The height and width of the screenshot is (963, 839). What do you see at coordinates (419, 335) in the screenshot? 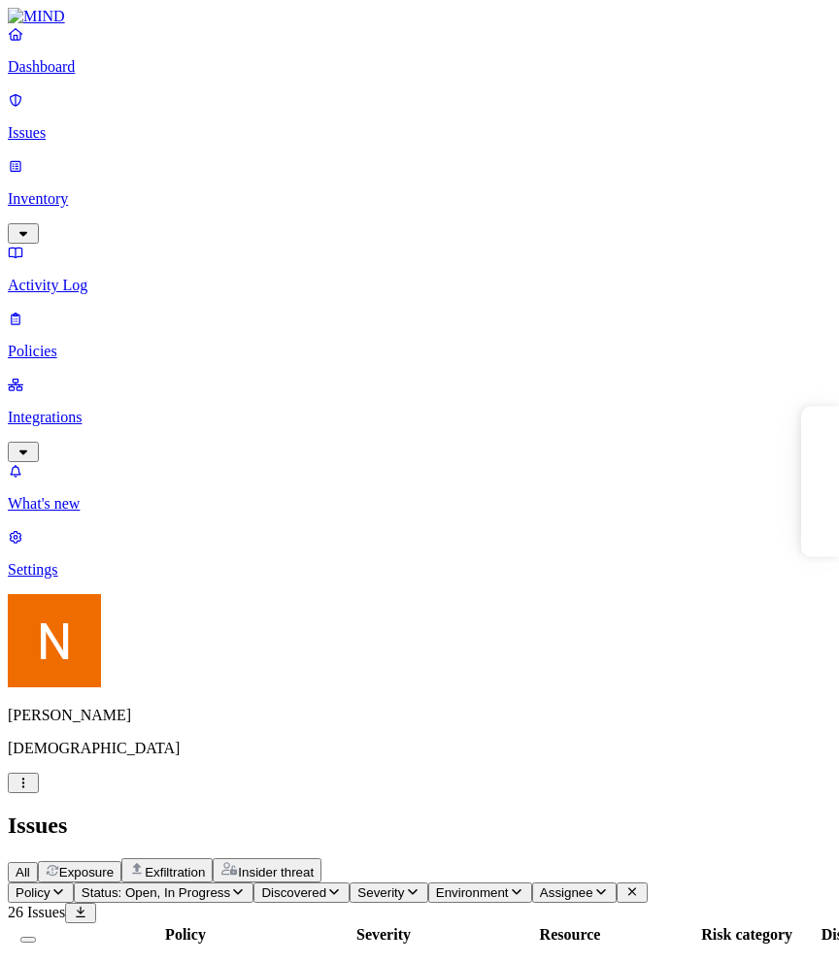
I see `a: Policies` at bounding box center [419, 335].